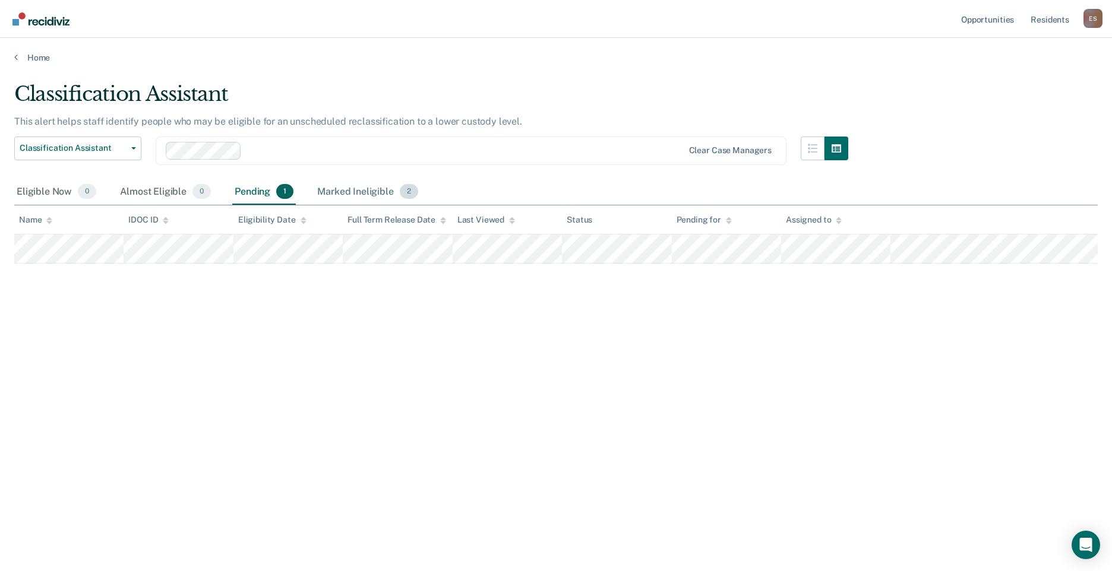 The width and height of the screenshot is (1112, 571). I want to click on span: 1, so click(284, 192).